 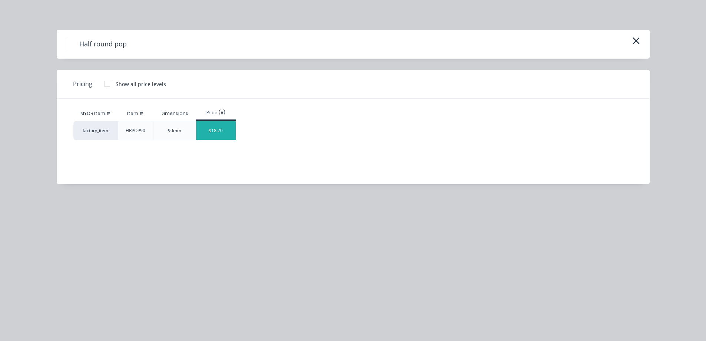 I want to click on div: MYOB Item #, so click(x=96, y=113).